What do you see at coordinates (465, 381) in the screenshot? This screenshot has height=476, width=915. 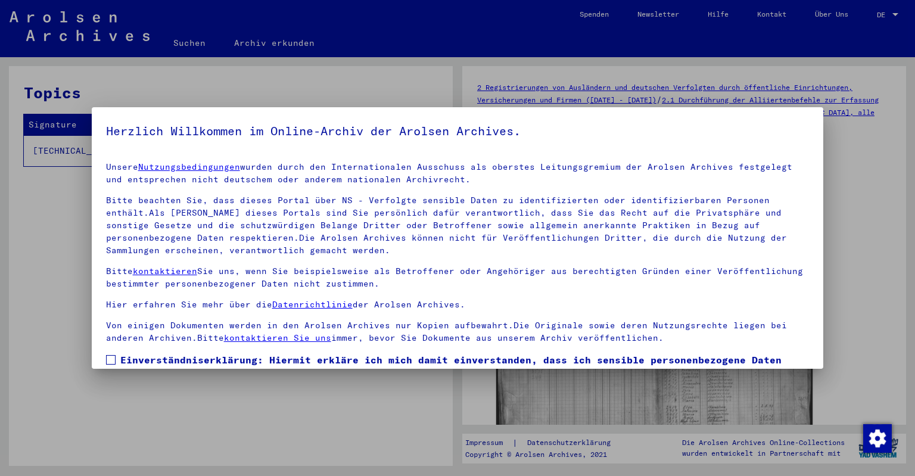 I see `span: Einverständniserklärung: Hiermit erkläre ich mich damit einverstanden, dass ich sensible personen...` at bounding box center [465, 381].